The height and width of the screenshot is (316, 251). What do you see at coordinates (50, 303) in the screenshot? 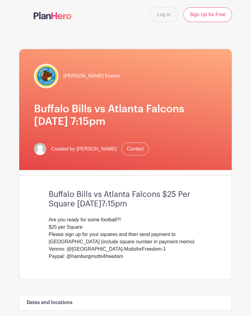
I see `h6: Dates and locations` at bounding box center [50, 303].